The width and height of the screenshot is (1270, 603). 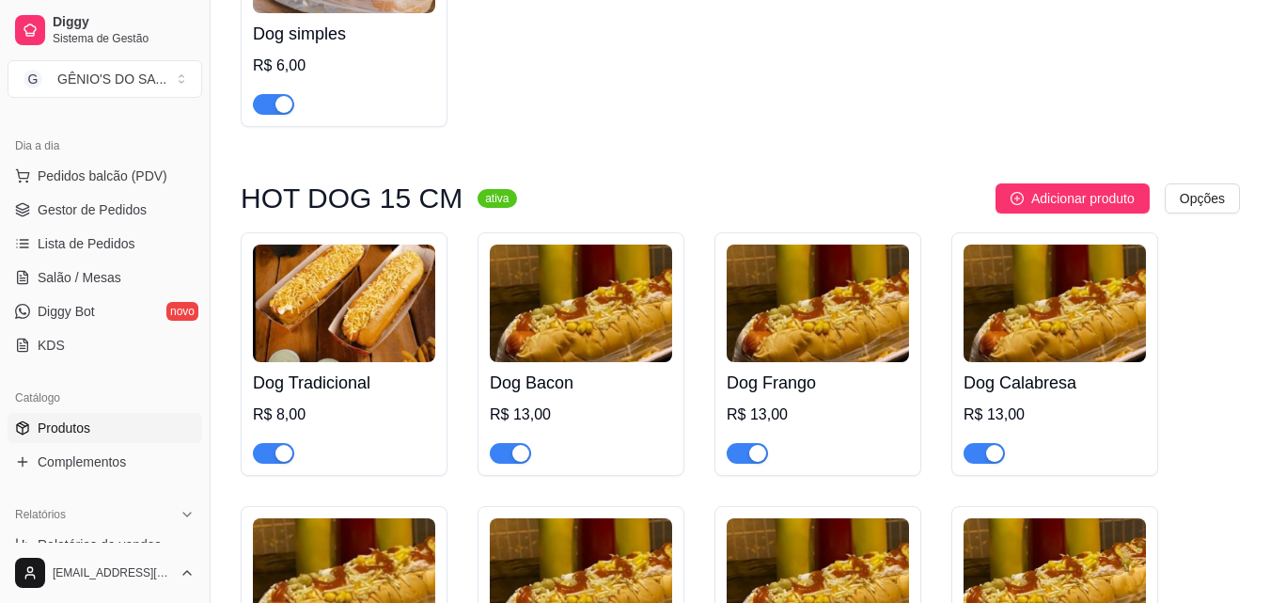 I want to click on a: Lista de Pedidos, so click(x=104, y=243).